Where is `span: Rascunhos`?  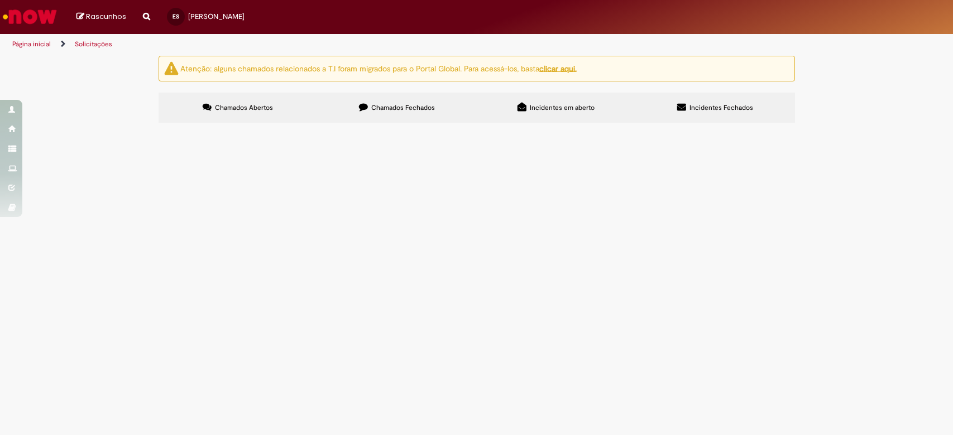 span: Rascunhos is located at coordinates (106, 16).